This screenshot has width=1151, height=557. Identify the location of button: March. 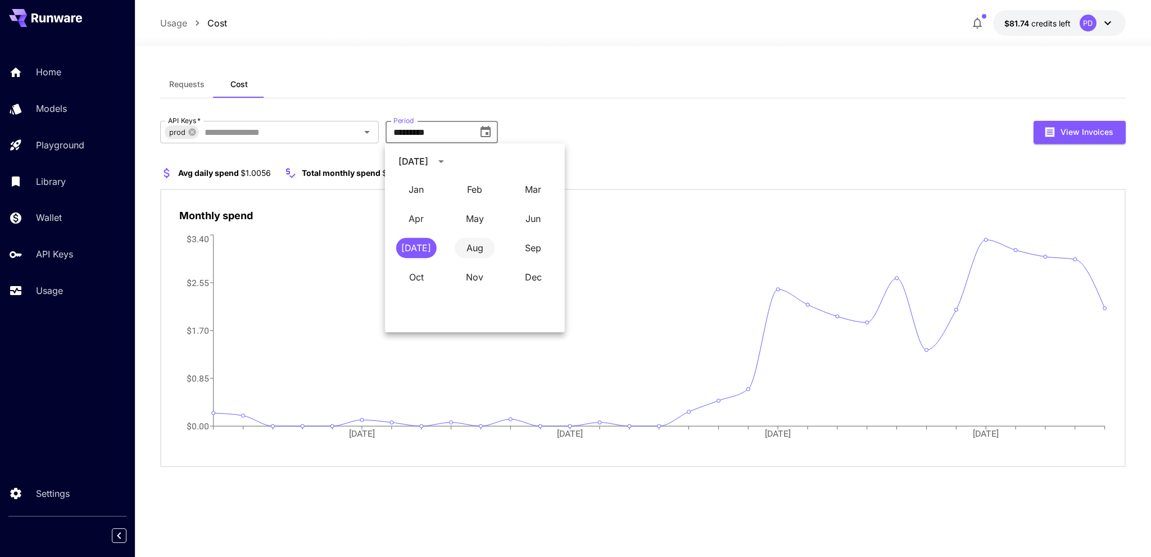
(533, 189).